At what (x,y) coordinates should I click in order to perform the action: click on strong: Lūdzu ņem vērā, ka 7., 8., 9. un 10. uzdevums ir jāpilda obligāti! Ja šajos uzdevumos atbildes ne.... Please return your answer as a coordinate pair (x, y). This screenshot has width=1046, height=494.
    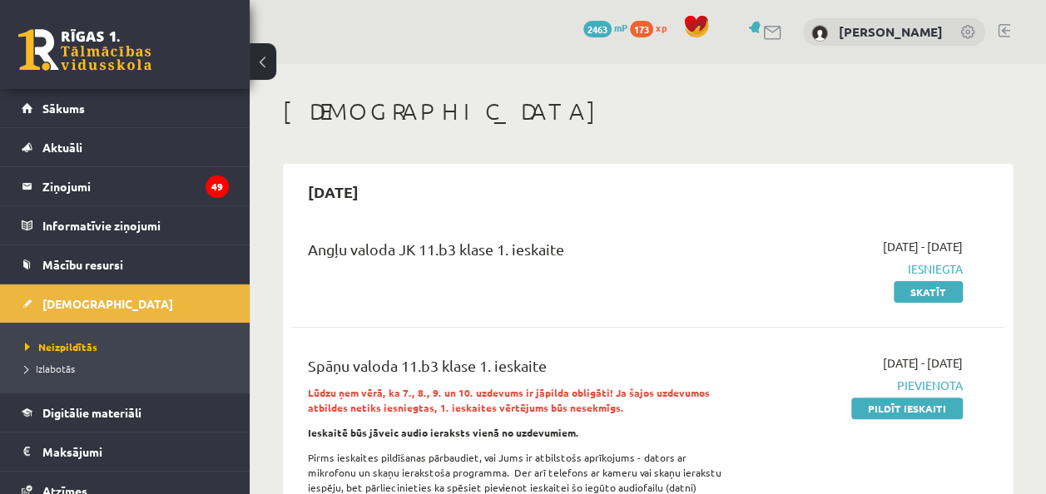
    Looking at the image, I should click on (508, 400).